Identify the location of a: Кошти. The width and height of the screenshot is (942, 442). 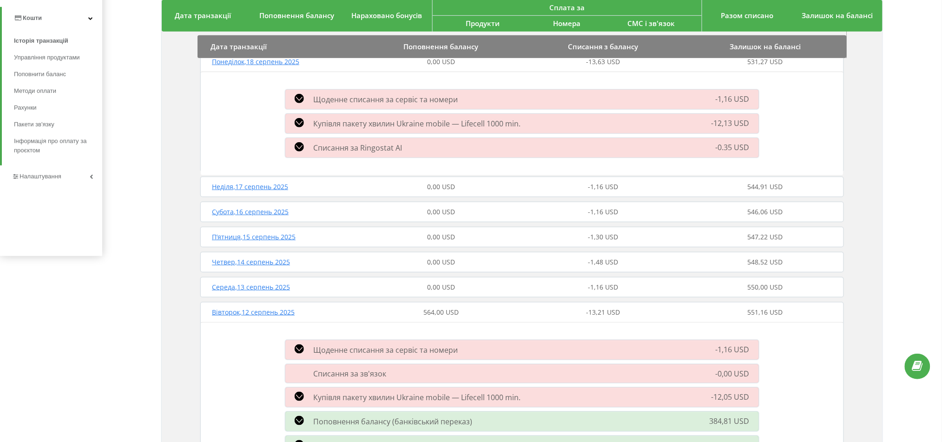
(52, 18).